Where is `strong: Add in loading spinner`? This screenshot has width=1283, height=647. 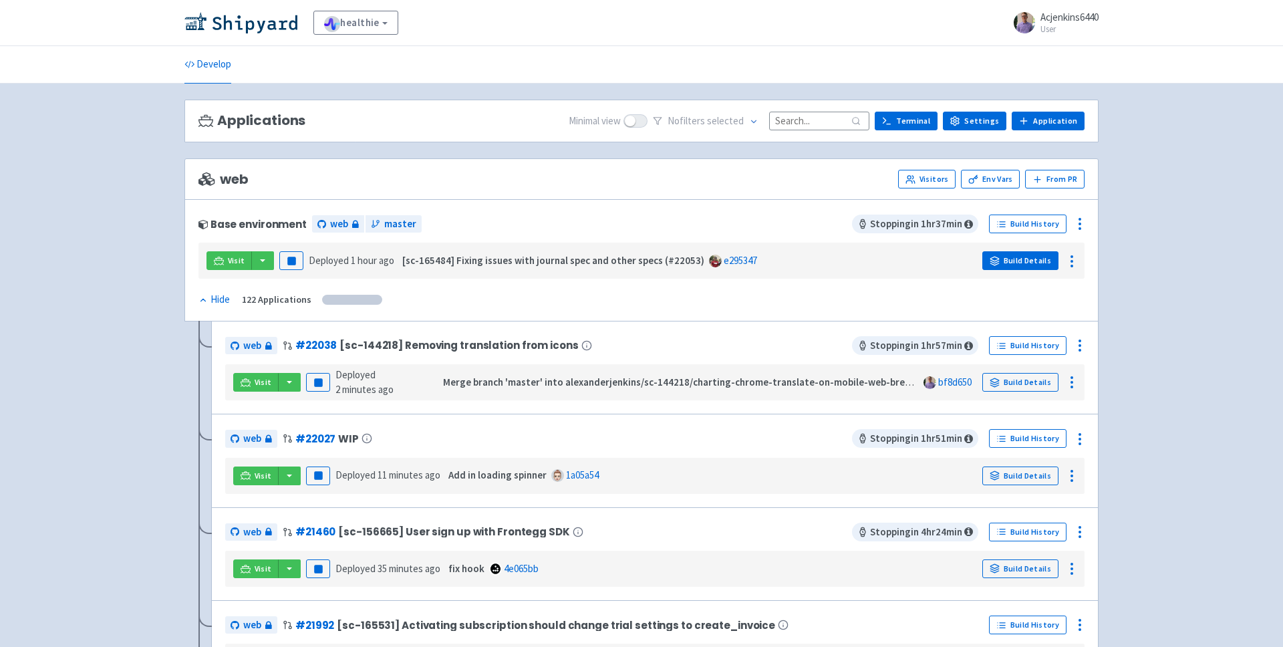 strong: Add in loading spinner is located at coordinates (497, 474).